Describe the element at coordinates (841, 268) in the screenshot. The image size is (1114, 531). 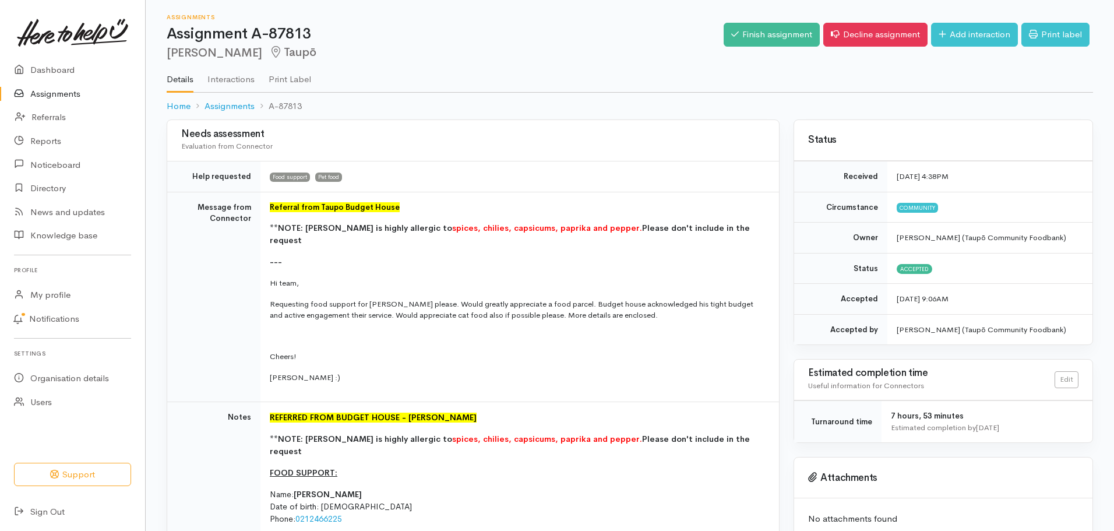
I see `td: Status` at that location.